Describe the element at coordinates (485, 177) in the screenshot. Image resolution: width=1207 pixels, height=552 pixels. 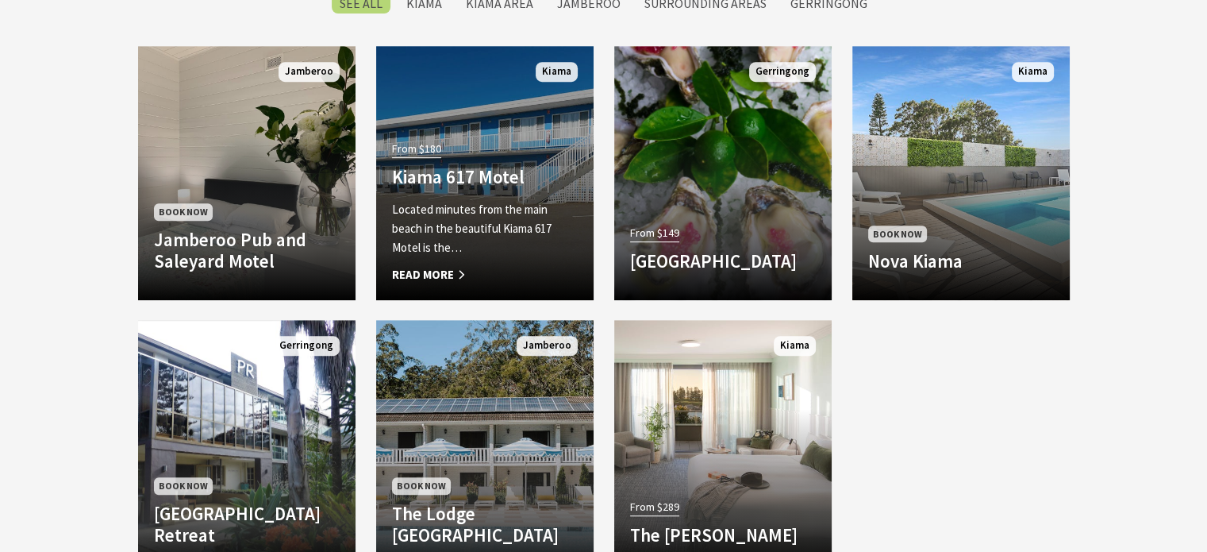
I see `h4: Kiama 617 Motel` at that location.